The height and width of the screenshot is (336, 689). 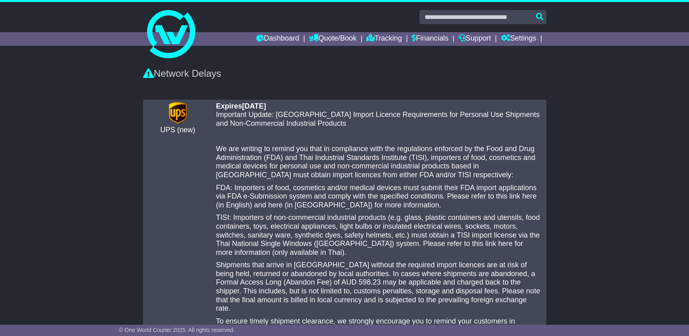 What do you see at coordinates (430, 39) in the screenshot?
I see `a: Financials` at bounding box center [430, 39].